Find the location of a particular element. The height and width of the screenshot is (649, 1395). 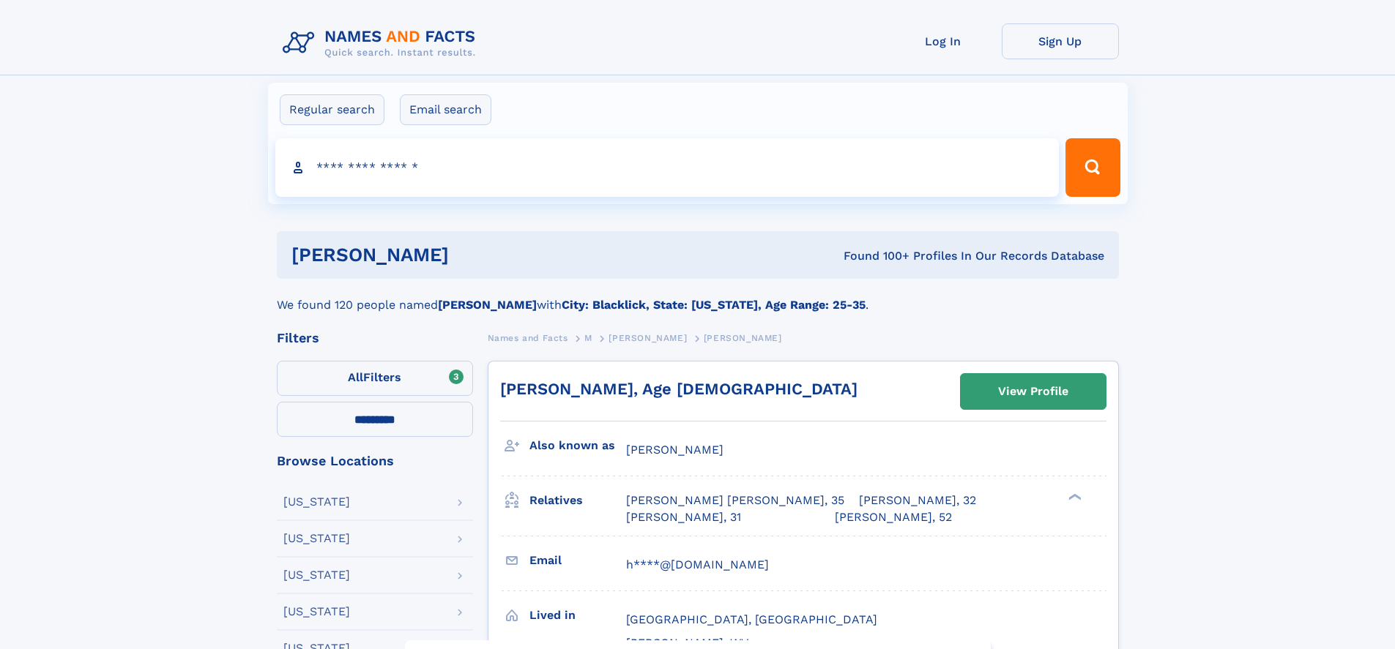

div: Filters is located at coordinates (375, 338).